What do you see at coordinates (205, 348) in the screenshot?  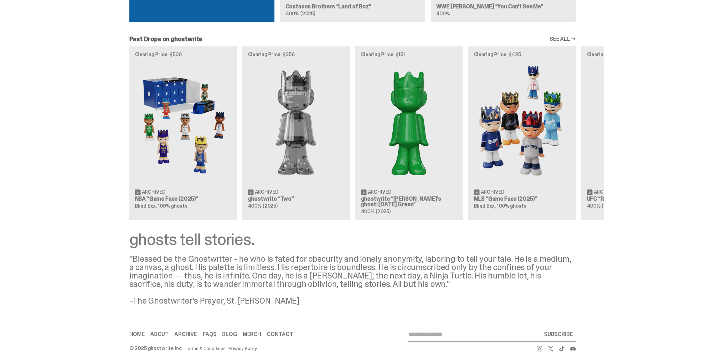 I see `a: Terms & Conditions` at bounding box center [205, 348].